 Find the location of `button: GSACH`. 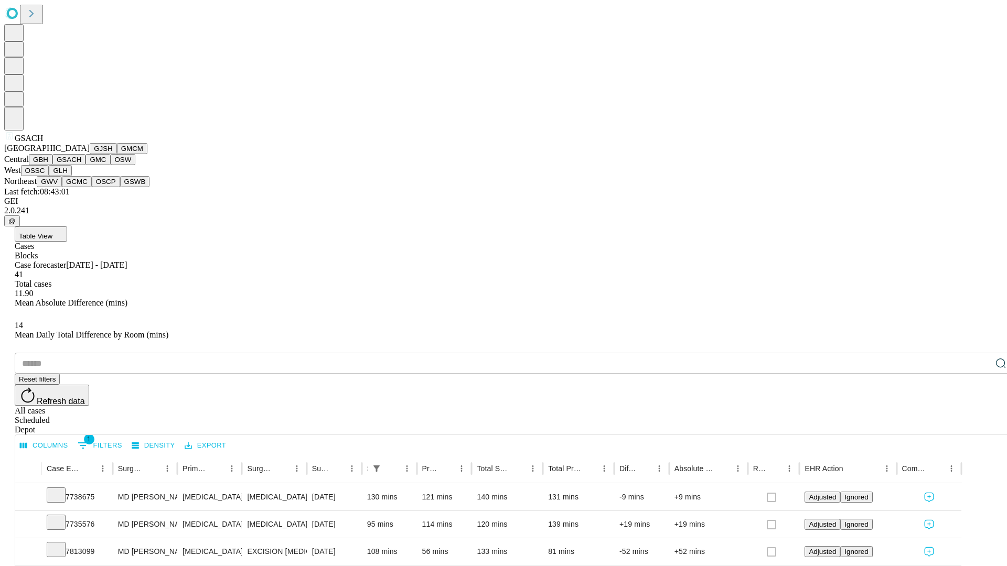

button: GSACH is located at coordinates (69, 159).